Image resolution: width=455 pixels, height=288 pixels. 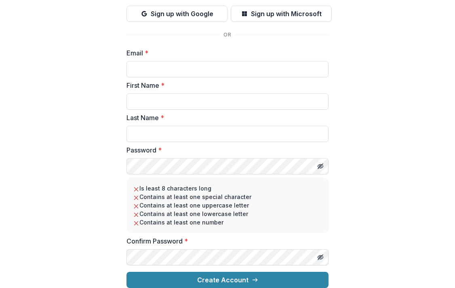 I want to click on label: Last Name, so click(x=225, y=118).